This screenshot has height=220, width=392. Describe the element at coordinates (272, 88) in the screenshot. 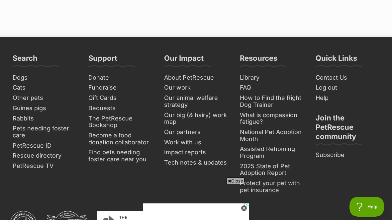

I see `a: FAQ` at that location.